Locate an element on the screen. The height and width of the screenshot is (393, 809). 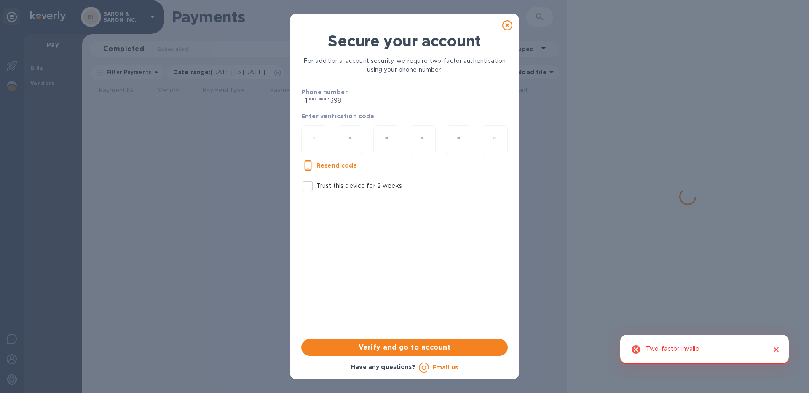
b: Phone number is located at coordinates (325, 92).